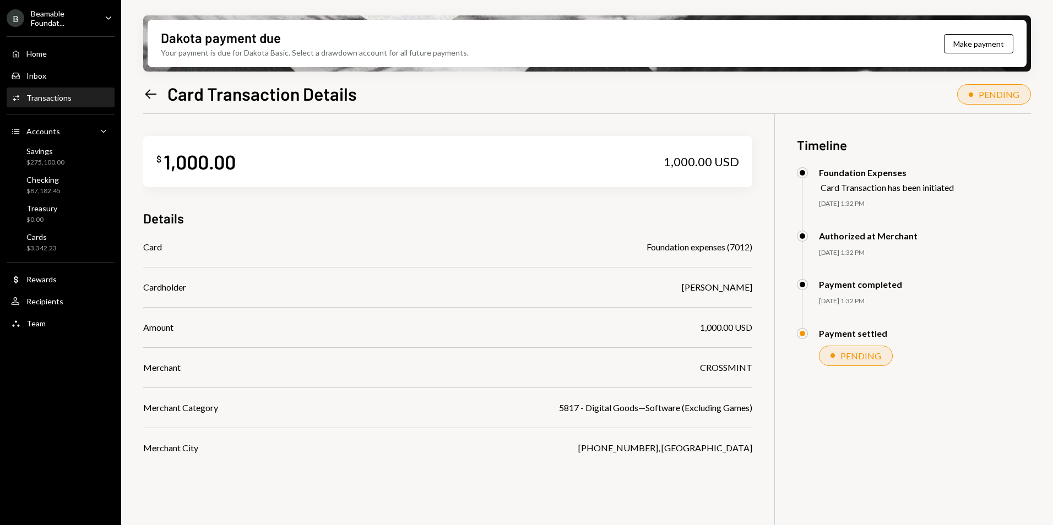 The image size is (1053, 525). Describe the element at coordinates (164, 218) in the screenshot. I see `h3: Details` at that location.